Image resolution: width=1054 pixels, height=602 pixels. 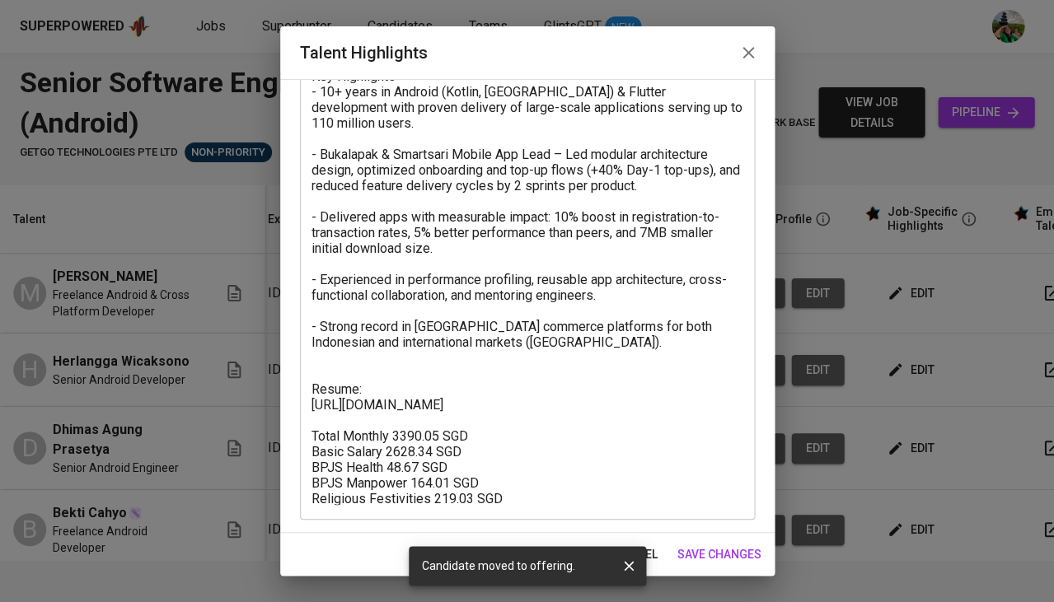 I want to click on h2: Talent Highlights, so click(x=527, y=53).